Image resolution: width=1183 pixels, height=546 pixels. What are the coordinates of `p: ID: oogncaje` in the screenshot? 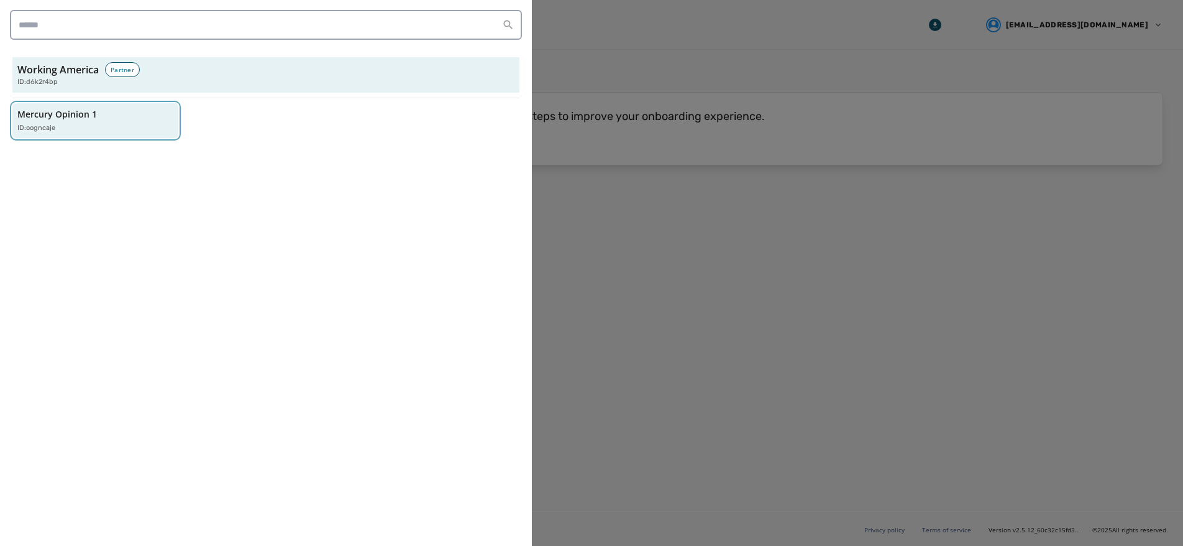 It's located at (36, 128).